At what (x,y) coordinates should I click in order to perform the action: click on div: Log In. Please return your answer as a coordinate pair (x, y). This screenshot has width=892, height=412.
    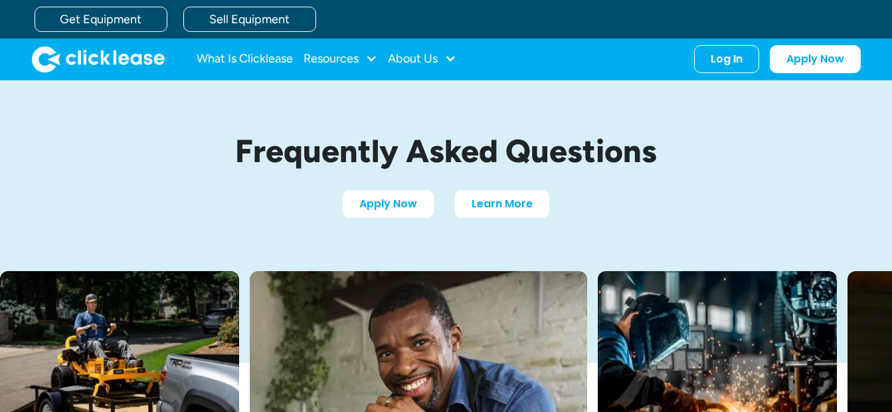
    Looking at the image, I should click on (727, 59).